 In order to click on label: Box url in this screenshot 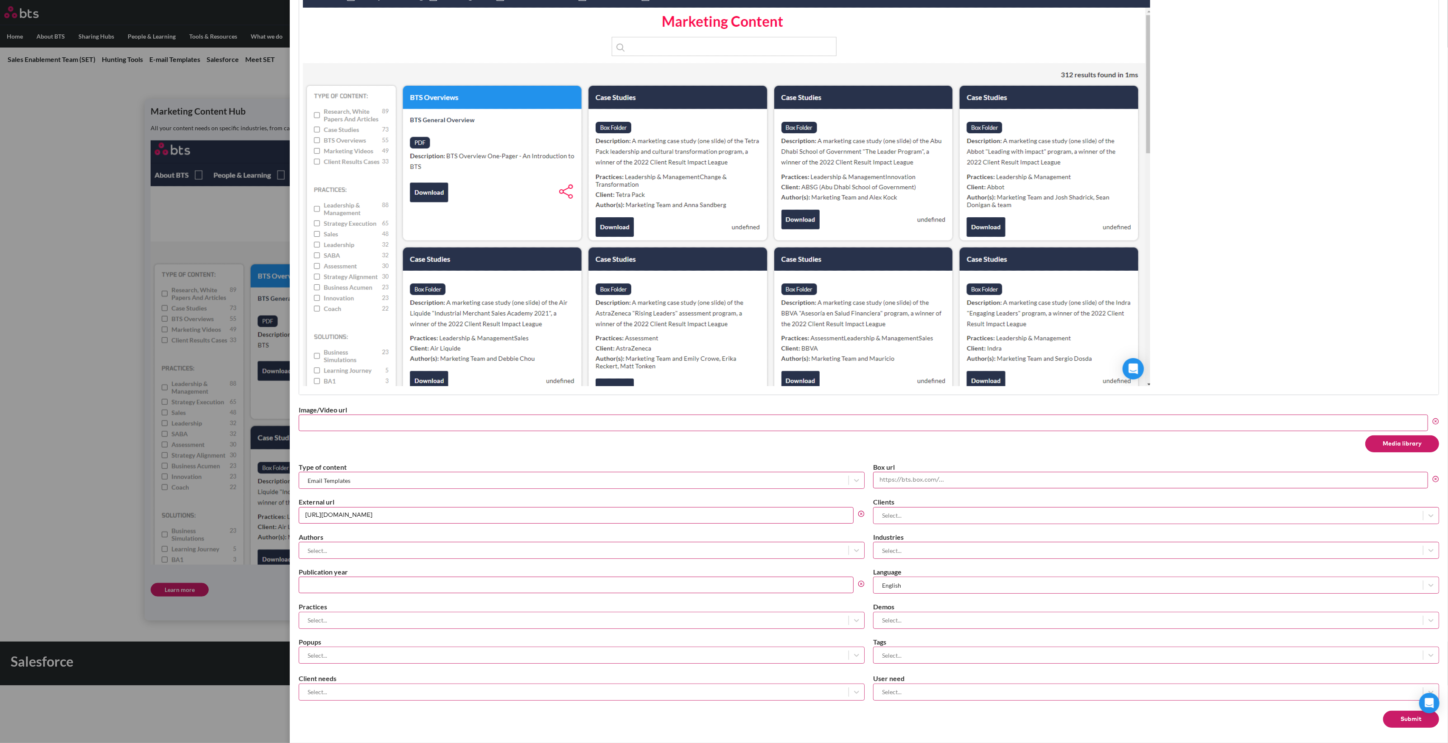, I will do `click(1156, 467)`.